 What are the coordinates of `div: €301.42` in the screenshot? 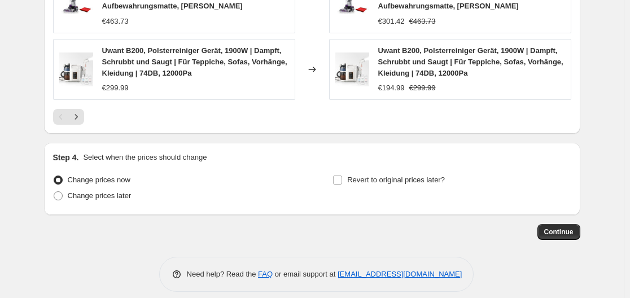 It's located at (391, 21).